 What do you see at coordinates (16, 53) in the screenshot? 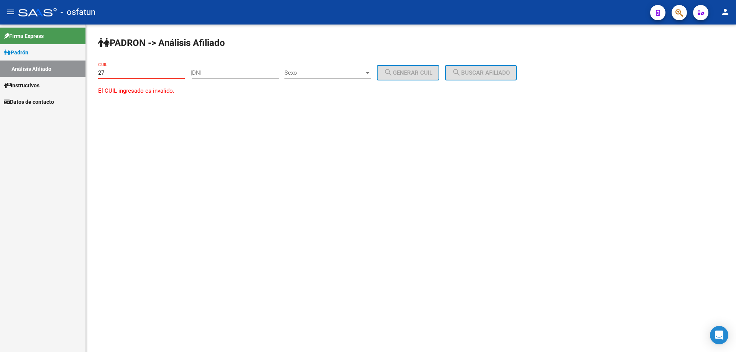
I see `span: Padrón` at bounding box center [16, 53].